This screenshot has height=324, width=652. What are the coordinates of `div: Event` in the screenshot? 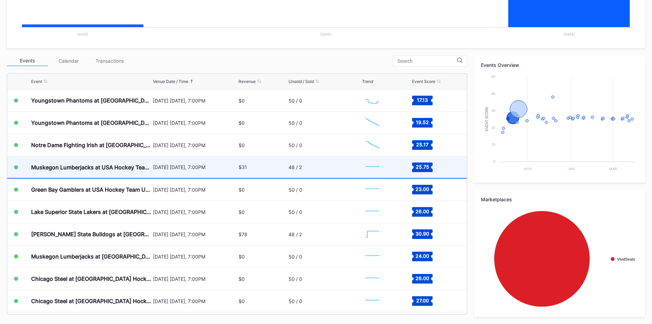 It's located at (37, 81).